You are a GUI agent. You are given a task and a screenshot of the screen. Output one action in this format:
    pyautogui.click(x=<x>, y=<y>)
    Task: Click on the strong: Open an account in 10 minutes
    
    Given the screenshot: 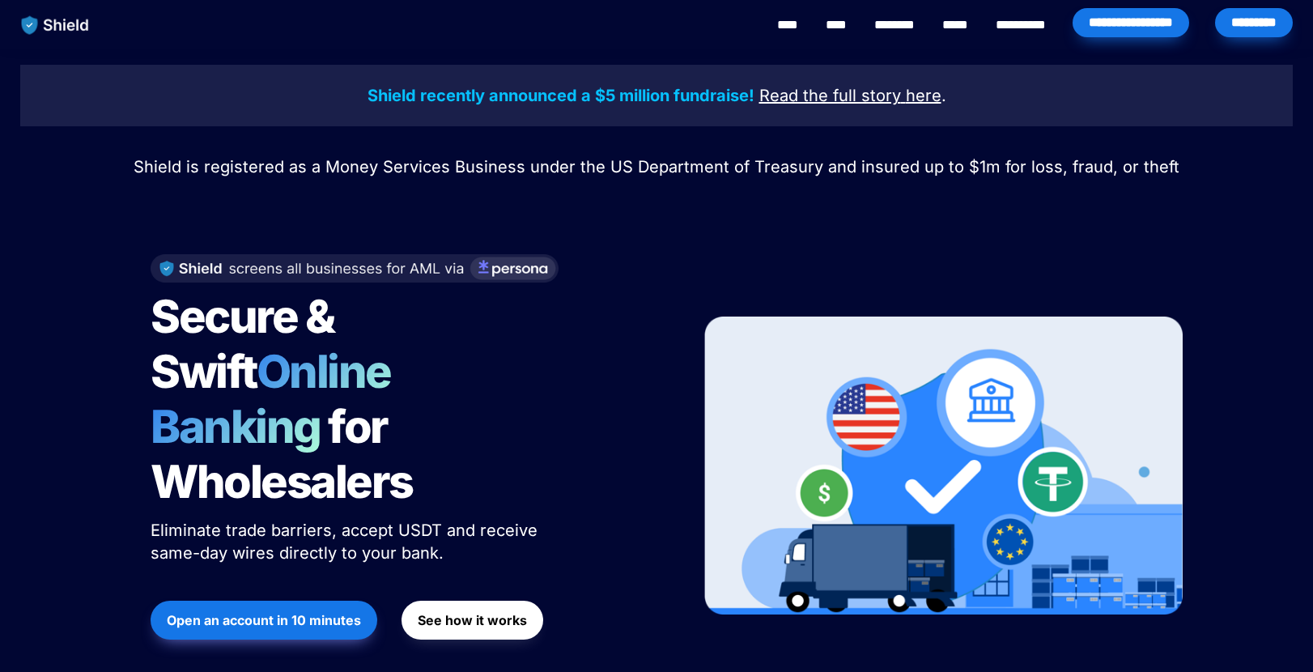 What is the action you would take?
    pyautogui.click(x=264, y=620)
    